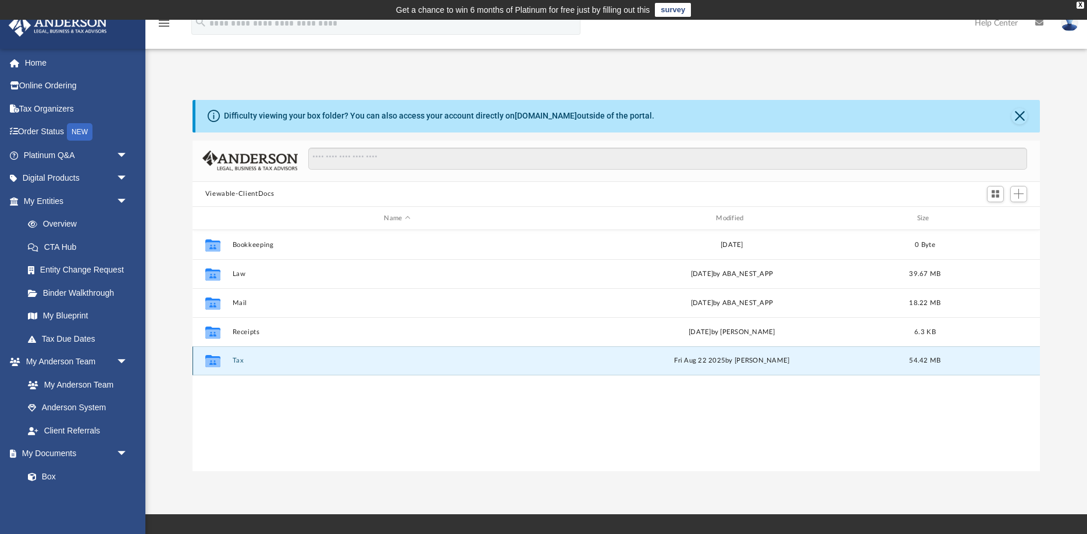 The width and height of the screenshot is (1087, 534). I want to click on button: Mail, so click(397, 303).